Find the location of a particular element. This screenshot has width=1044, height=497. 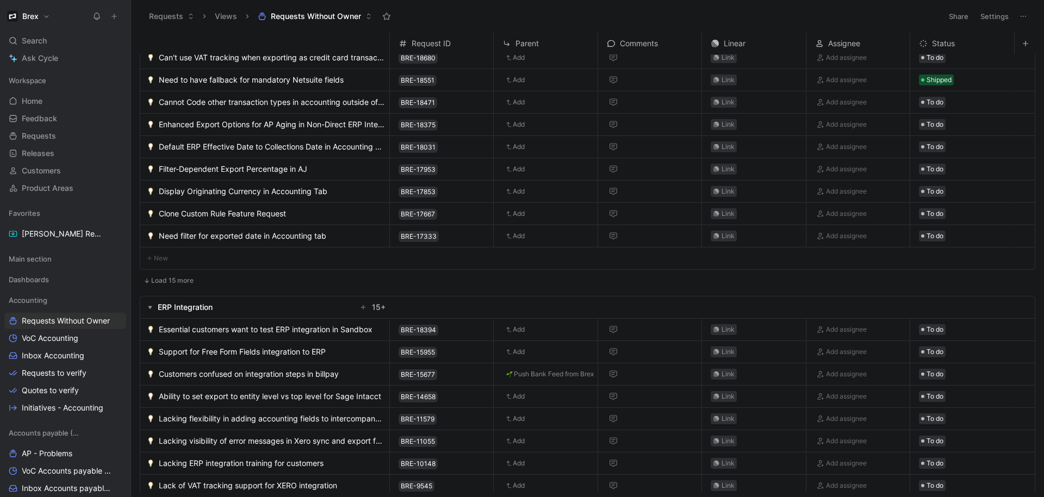

span: Requests to verify is located at coordinates (54, 373).